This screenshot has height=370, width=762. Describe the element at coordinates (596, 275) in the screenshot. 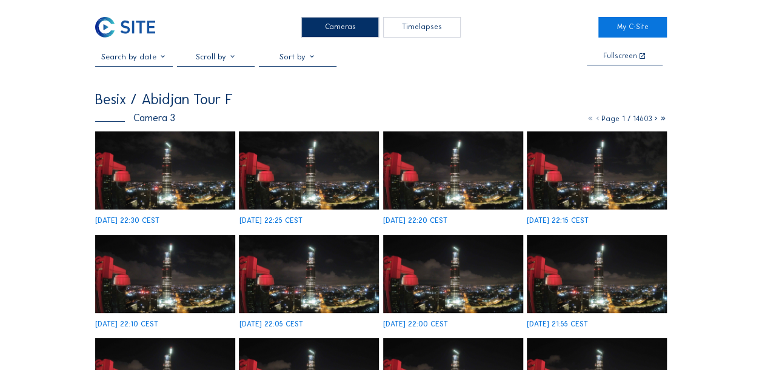

I see `img: image_53636729` at that location.